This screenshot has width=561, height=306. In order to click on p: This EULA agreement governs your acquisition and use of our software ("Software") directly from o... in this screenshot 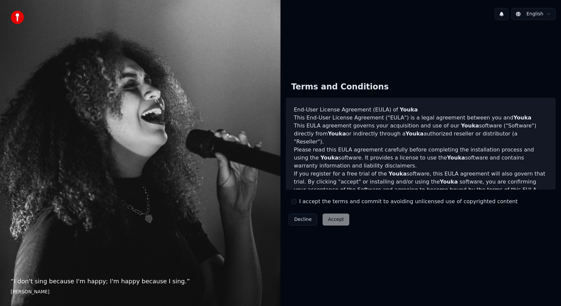, I will do `click(421, 134)`.